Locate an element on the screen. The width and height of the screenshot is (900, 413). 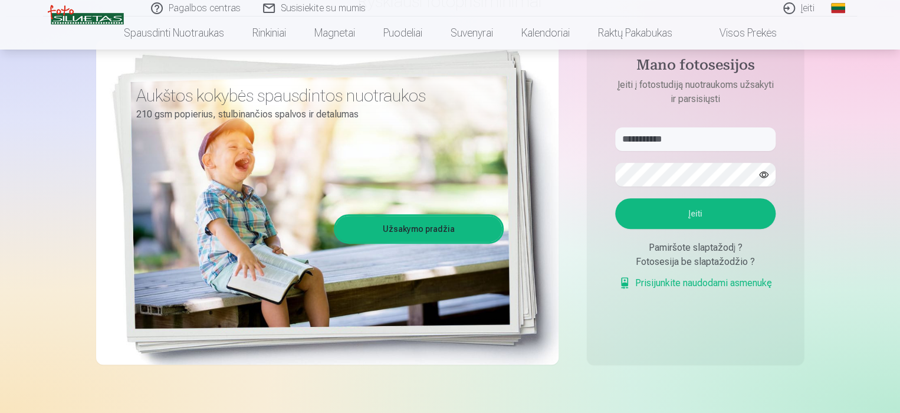
a: Suvenyrai is located at coordinates (472, 33).